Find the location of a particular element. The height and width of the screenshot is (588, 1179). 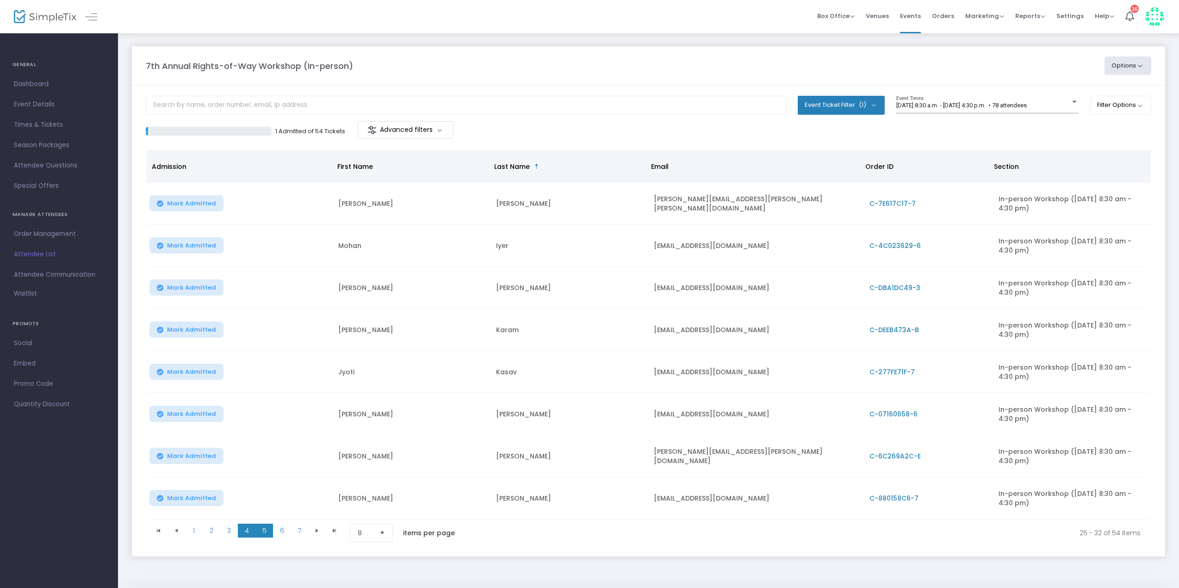

button: Event Ticket Filter(1) is located at coordinates (841, 105).